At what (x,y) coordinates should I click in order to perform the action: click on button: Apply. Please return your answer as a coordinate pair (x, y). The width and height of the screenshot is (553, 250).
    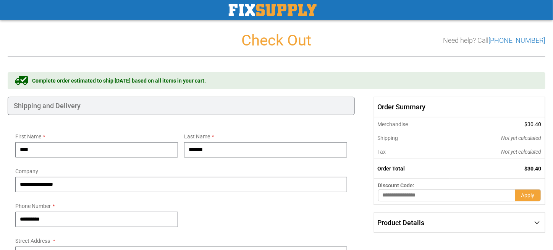
    Looking at the image, I should click on (528, 195).